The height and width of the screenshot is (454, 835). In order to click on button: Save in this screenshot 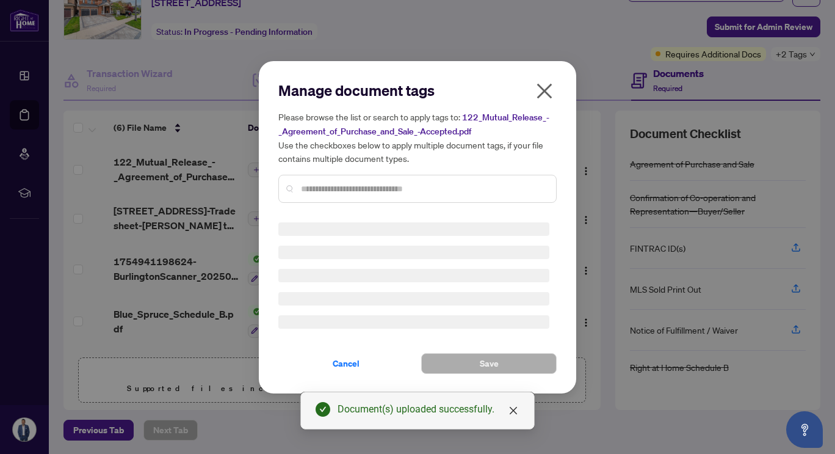, I will do `click(489, 363)`.